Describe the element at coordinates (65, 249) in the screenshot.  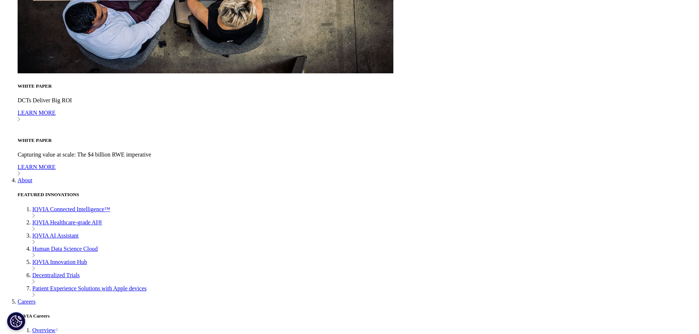
I see `a: Human Data Science Cloud` at that location.